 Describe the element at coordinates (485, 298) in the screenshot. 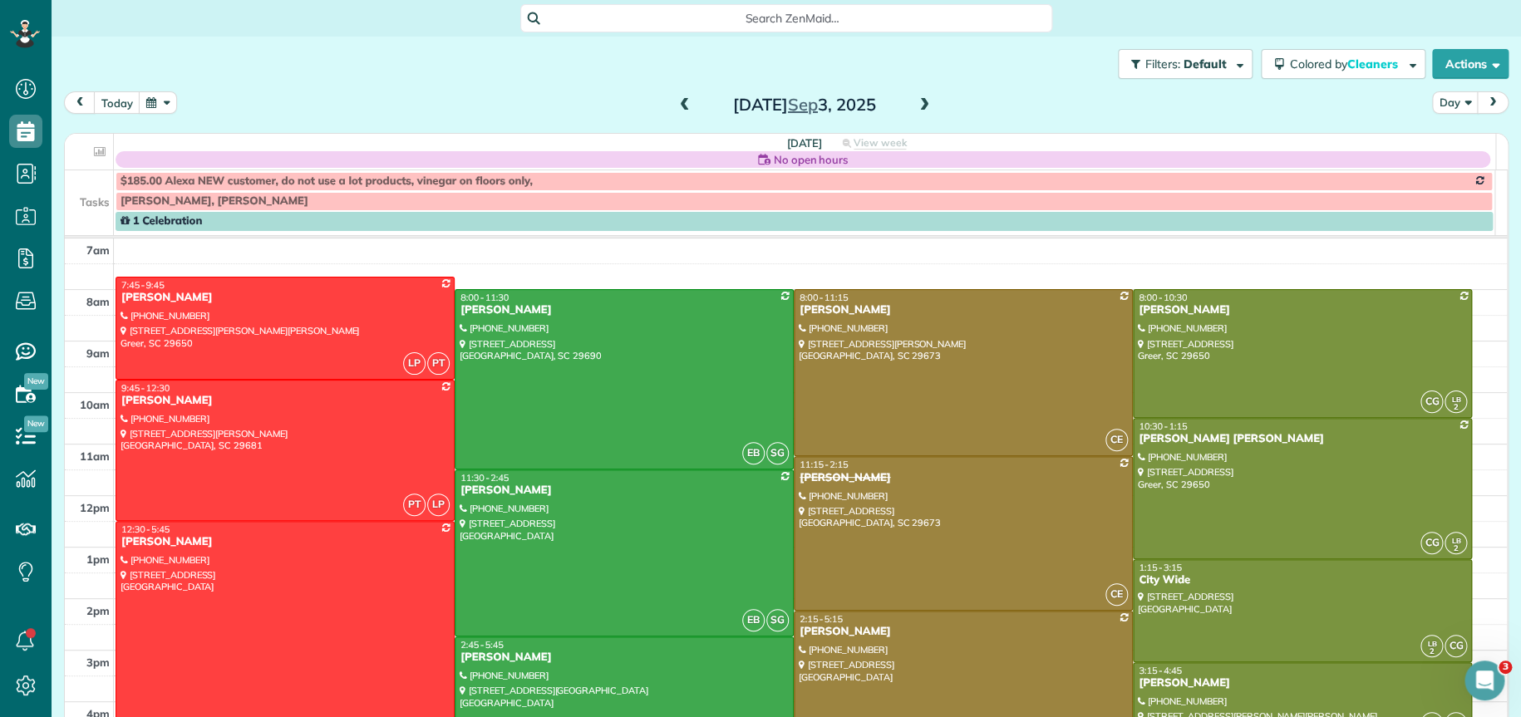

I see `span: 8:00 - 11:30` at that location.